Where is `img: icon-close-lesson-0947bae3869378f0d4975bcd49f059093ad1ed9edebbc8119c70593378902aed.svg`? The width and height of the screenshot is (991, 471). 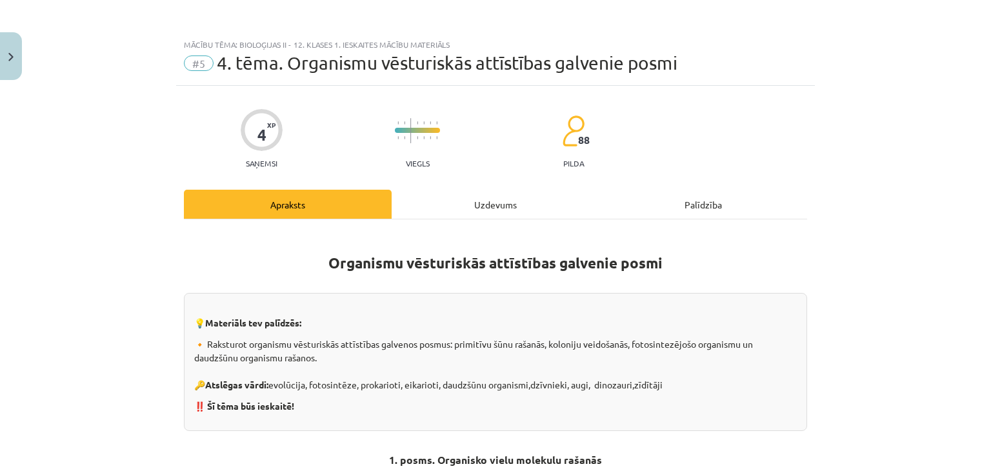
img: icon-close-lesson-0947bae3869378f0d4975bcd49f059093ad1ed9edebbc8119c70593378902aed.svg is located at coordinates (11, 57).